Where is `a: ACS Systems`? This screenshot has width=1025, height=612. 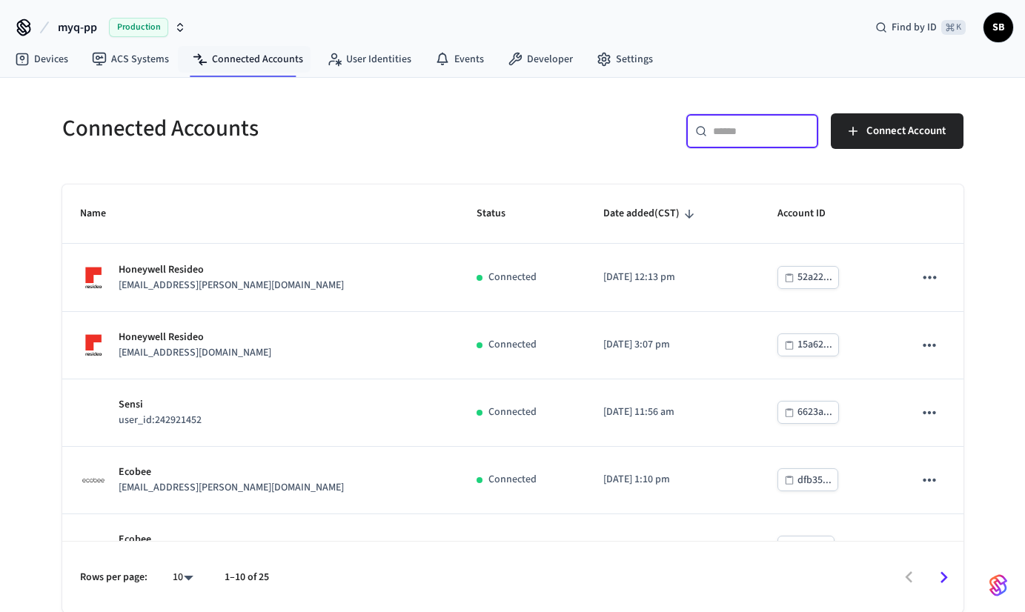
a: ACS Systems is located at coordinates (130, 59).